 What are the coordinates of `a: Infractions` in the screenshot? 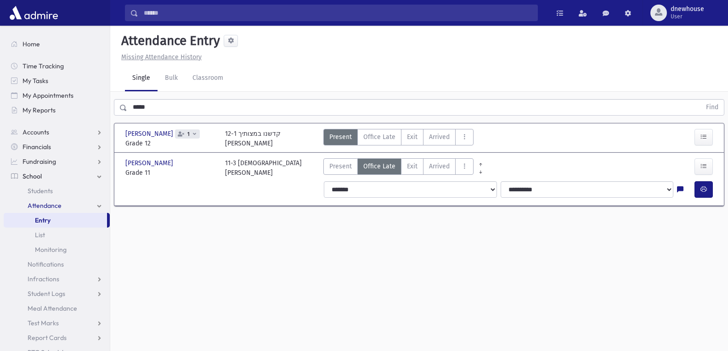 It's located at (56, 279).